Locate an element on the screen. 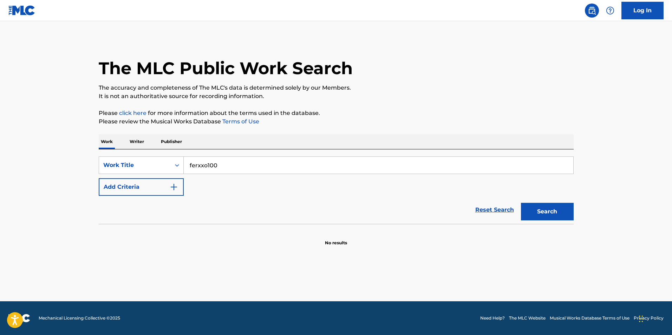 Image resolution: width=672 pixels, height=335 pixels. p: No results is located at coordinates (336, 239).